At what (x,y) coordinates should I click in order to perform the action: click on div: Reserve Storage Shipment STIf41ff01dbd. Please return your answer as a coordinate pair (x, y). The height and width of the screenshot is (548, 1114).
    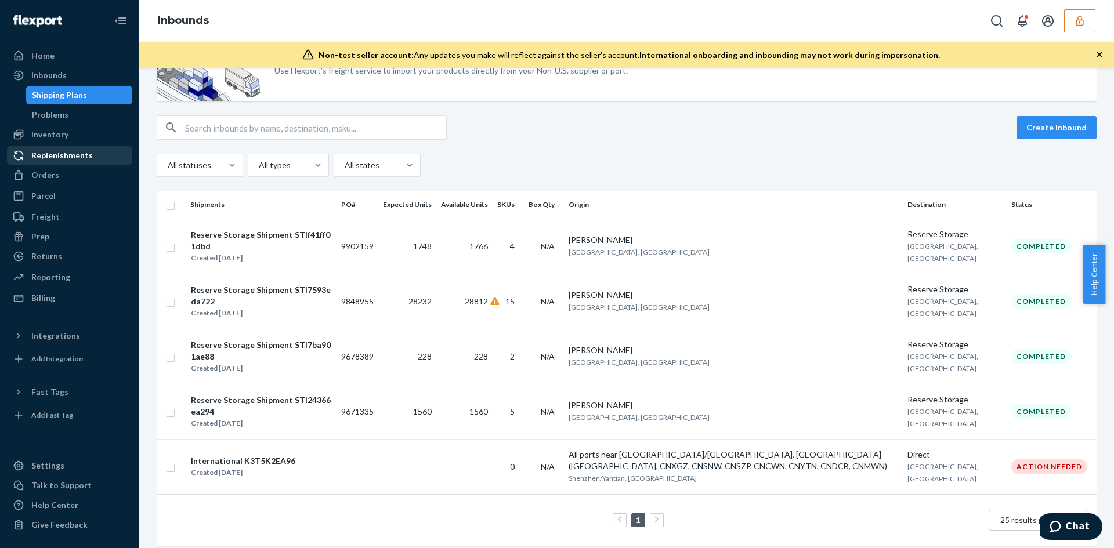
    Looking at the image, I should click on (261, 241).